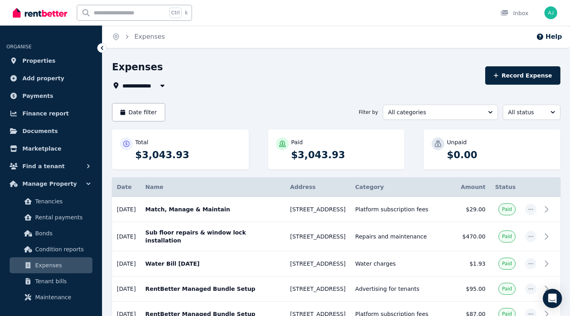  I want to click on span: Filter by, so click(368, 112).